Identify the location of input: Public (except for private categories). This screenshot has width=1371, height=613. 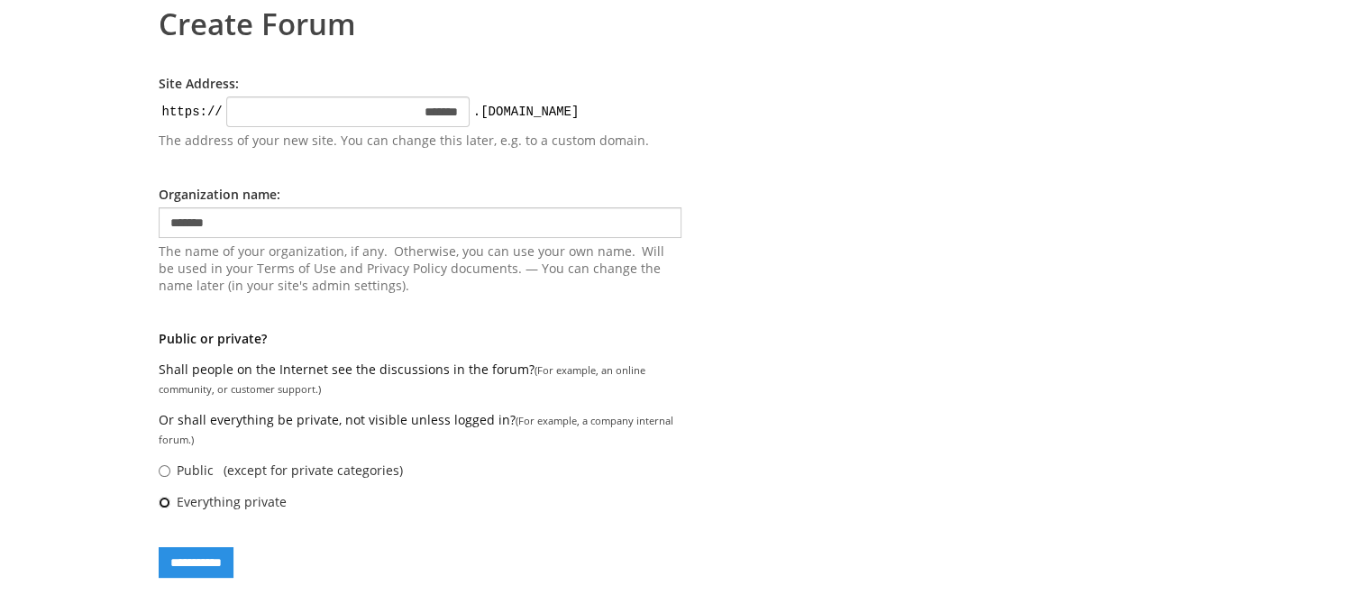
(164, 471).